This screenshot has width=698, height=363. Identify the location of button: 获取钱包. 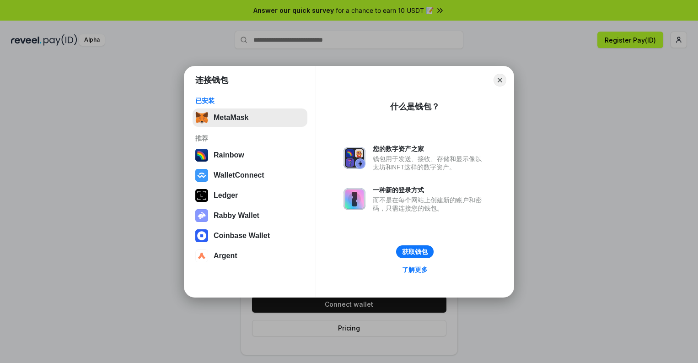
(415, 252).